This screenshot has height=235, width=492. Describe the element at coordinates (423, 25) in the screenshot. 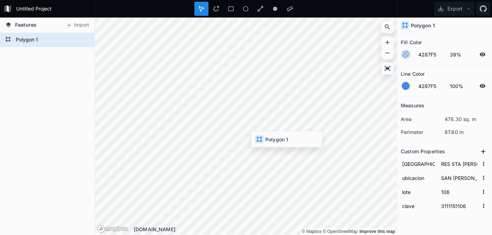

I see `h4: Polygon 1` at that location.